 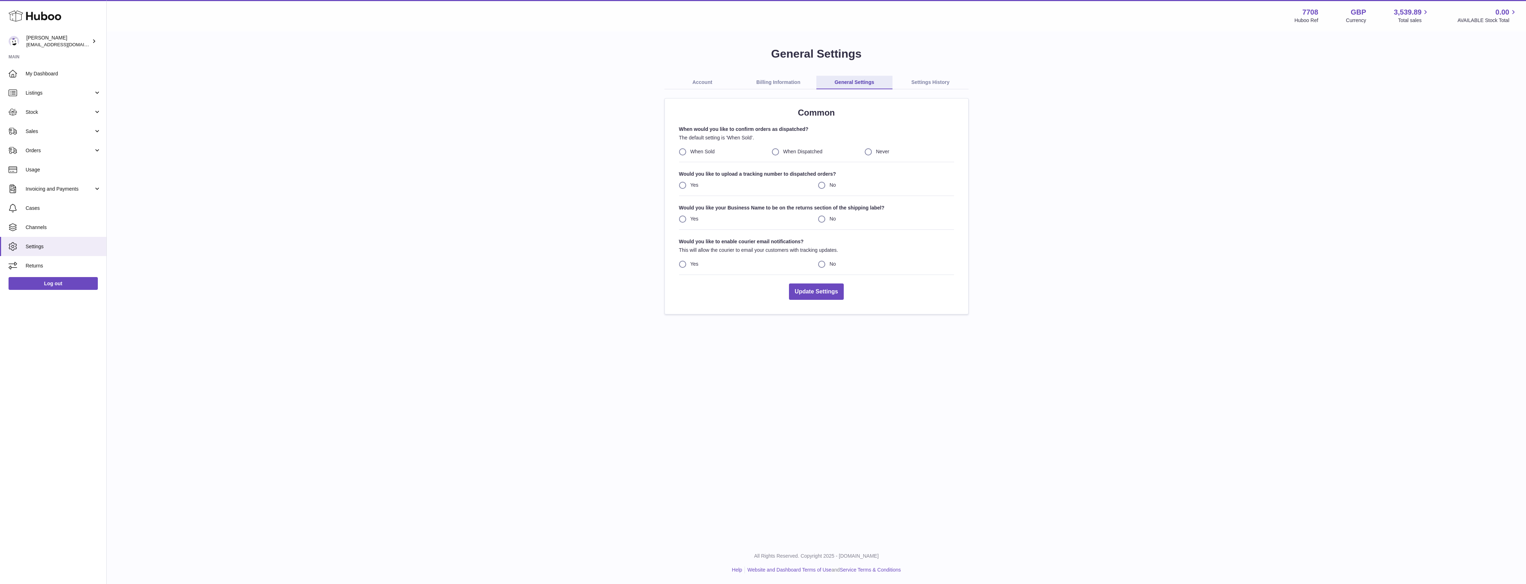 I want to click on span: Cases, so click(x=63, y=208).